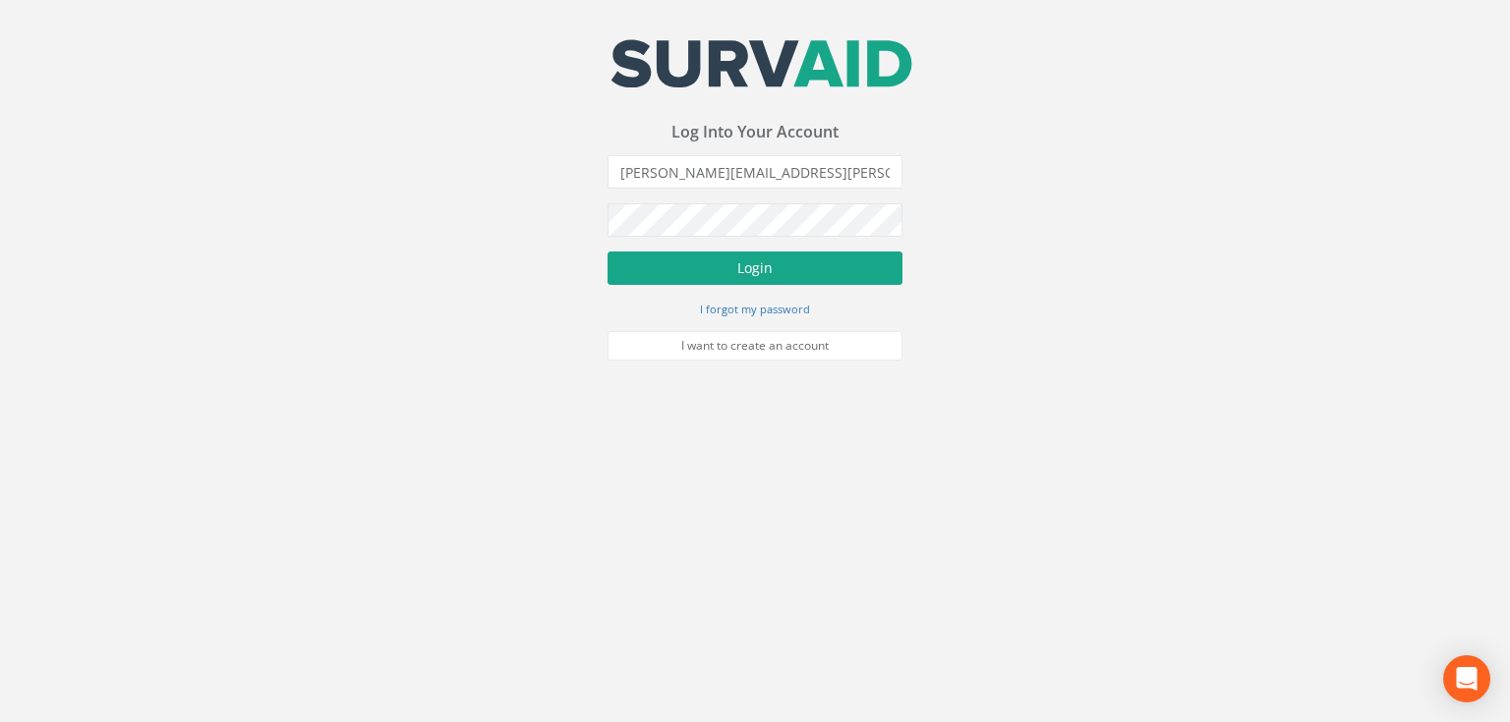 The image size is (1510, 722). Describe the element at coordinates (755, 346) in the screenshot. I see `a: I want to create an account` at that location.